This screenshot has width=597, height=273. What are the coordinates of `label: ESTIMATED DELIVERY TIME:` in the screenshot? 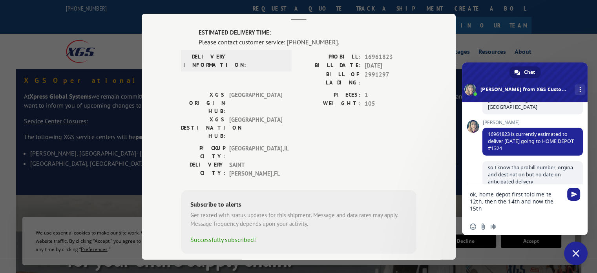 It's located at (307, 33).